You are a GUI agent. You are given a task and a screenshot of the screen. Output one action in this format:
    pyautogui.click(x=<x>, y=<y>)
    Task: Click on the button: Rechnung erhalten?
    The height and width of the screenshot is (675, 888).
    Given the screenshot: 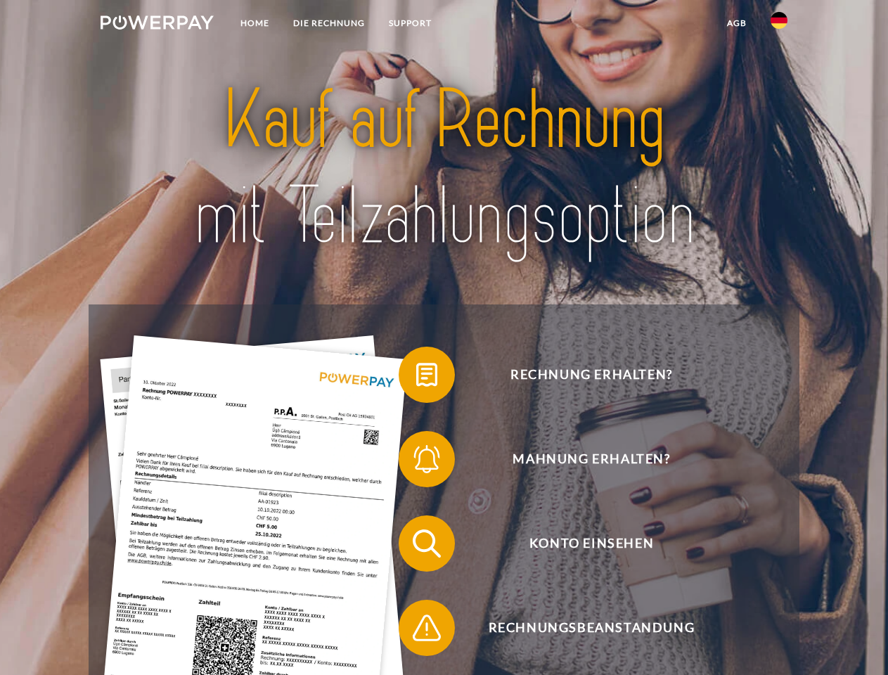 What is the action you would take?
    pyautogui.click(x=581, y=375)
    